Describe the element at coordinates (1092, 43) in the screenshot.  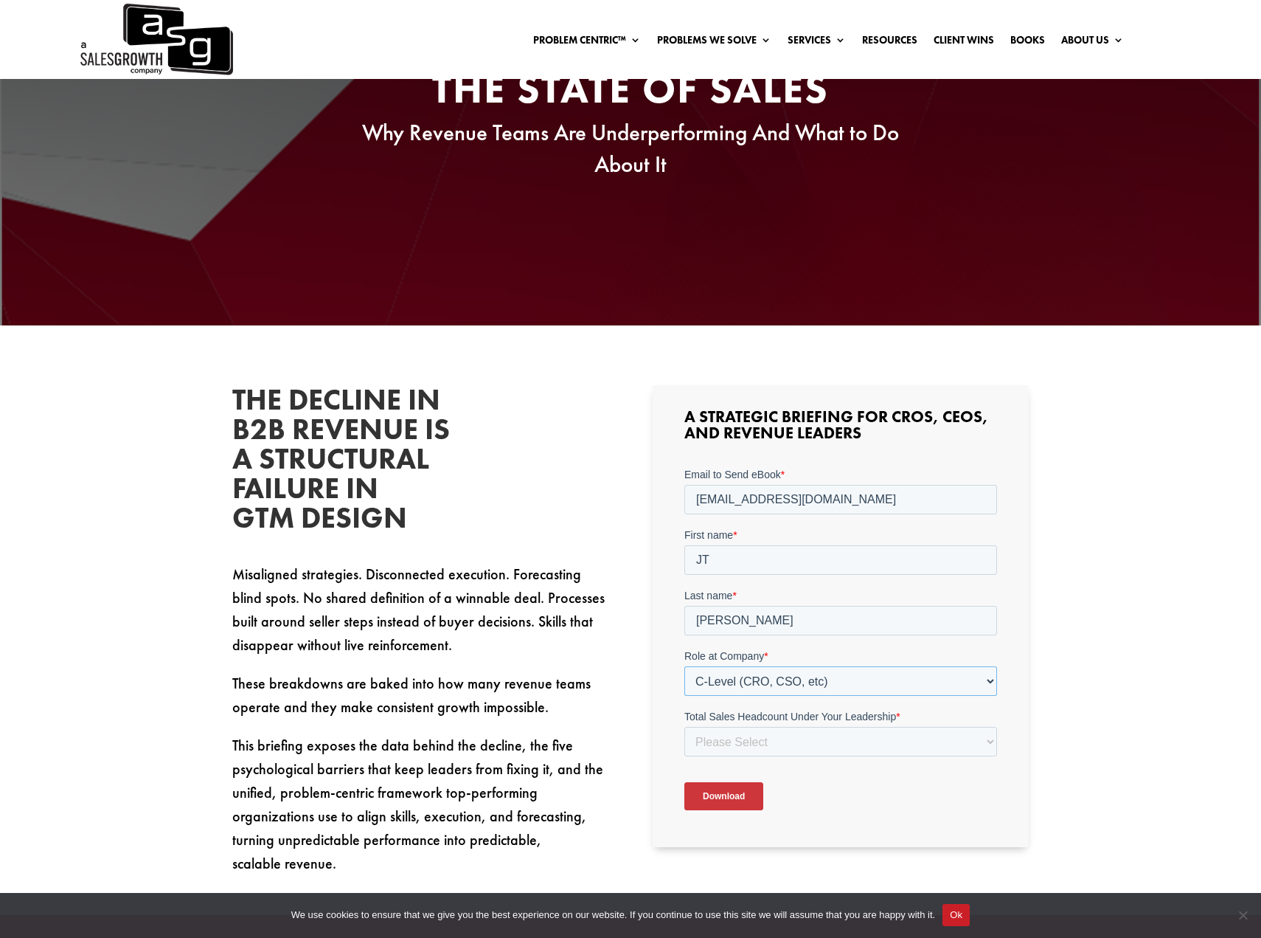
I see `a: About Us` at that location.